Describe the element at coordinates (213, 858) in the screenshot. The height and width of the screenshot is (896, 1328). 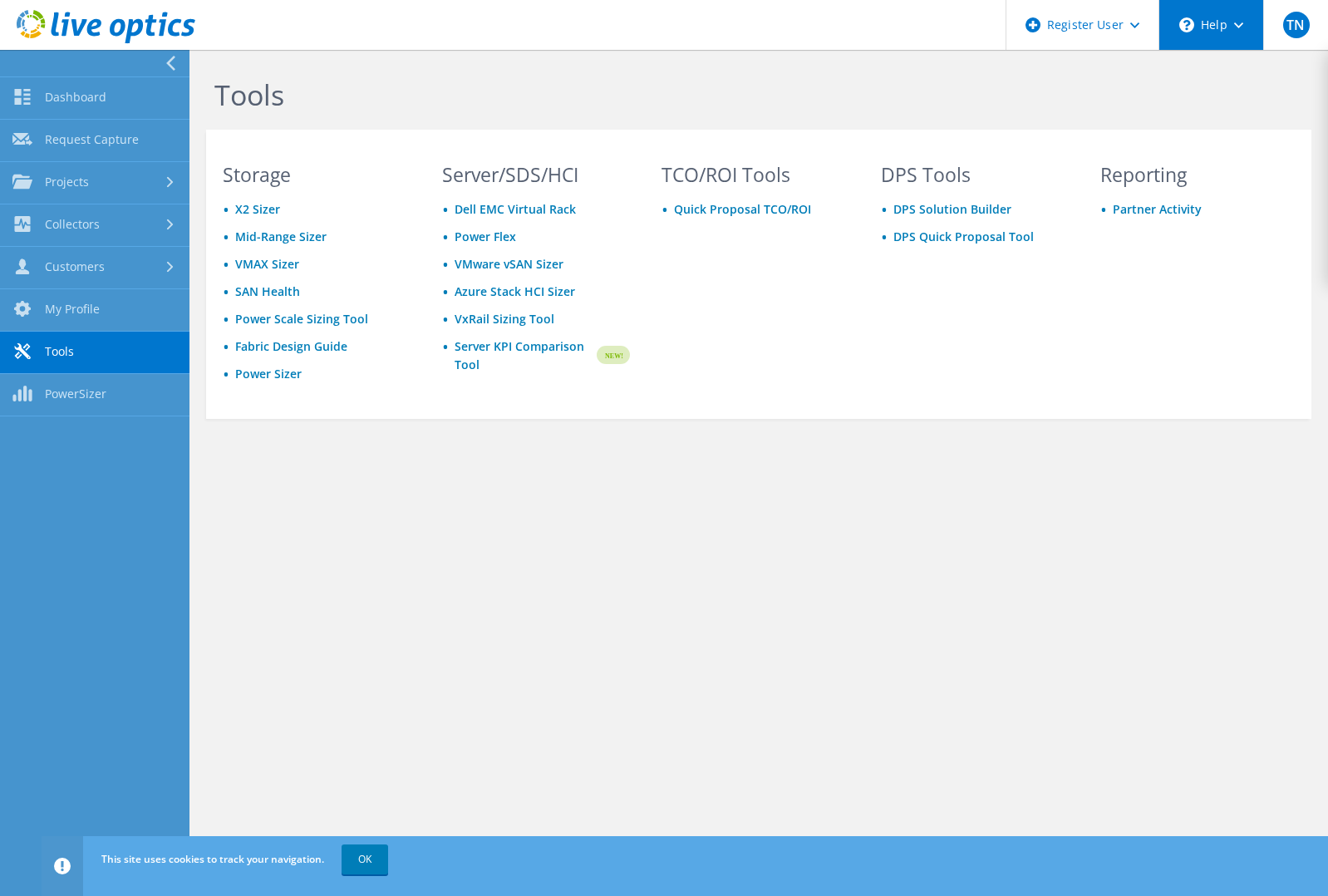
I see `span: This site uses cookies to track your navigation.` at that location.